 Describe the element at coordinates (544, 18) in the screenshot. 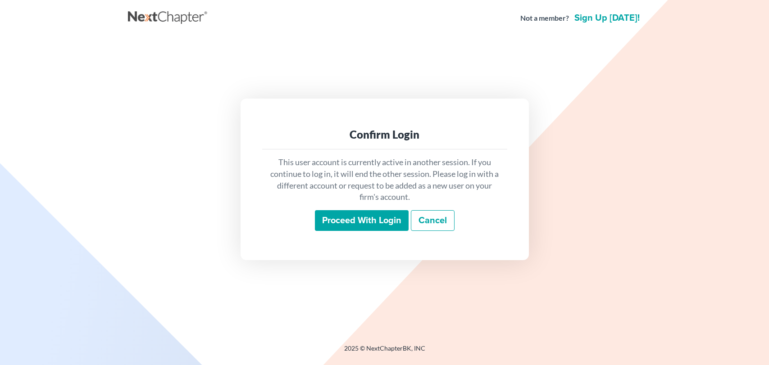

I see `strong: Not a member?` at that location.